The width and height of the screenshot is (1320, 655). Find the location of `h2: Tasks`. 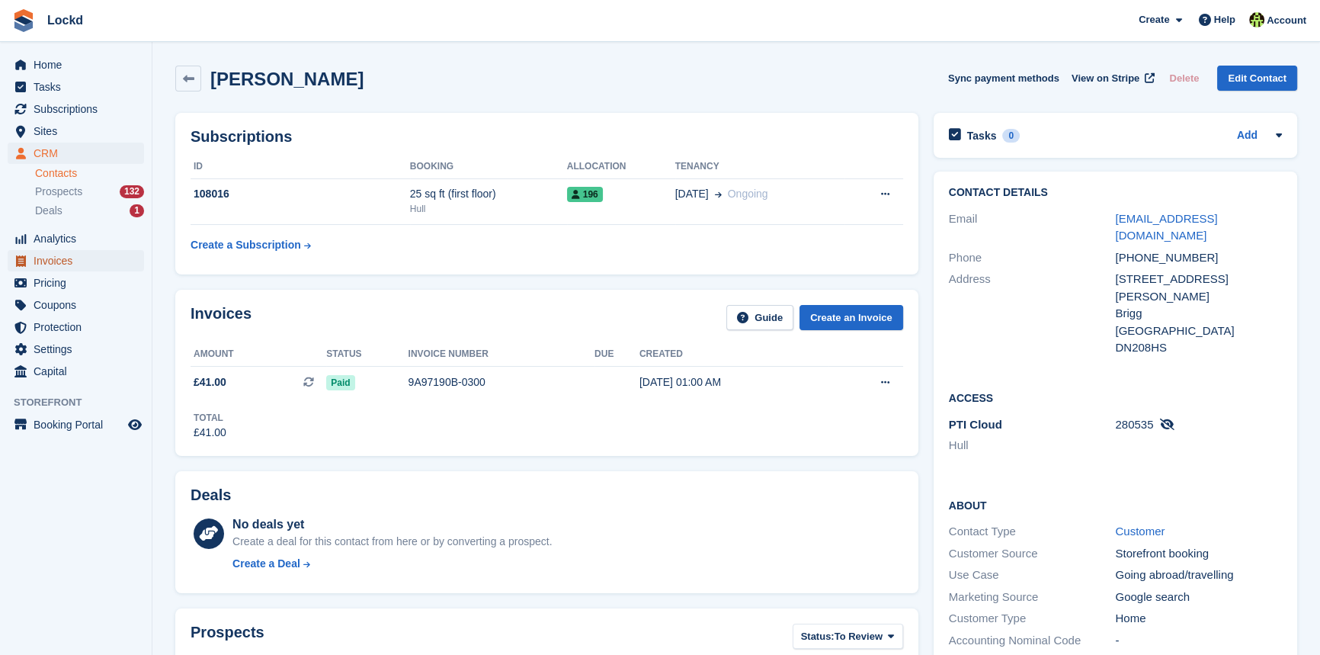

h2: Tasks is located at coordinates (982, 136).